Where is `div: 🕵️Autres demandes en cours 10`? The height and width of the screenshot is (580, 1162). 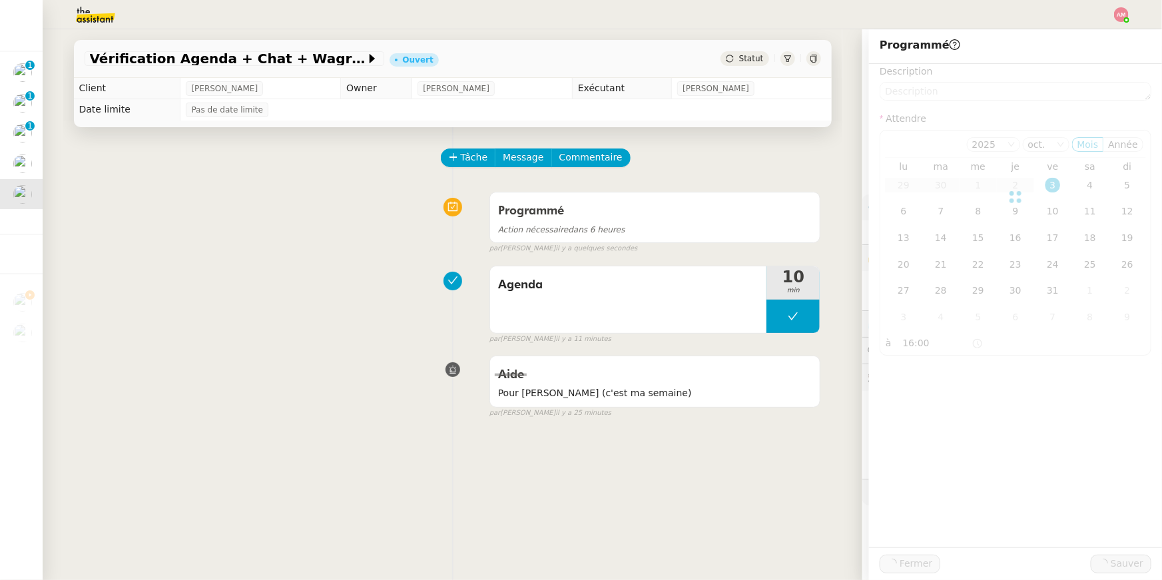 div: 🕵️Autres demandes en cours 10 is located at coordinates (1012, 377).